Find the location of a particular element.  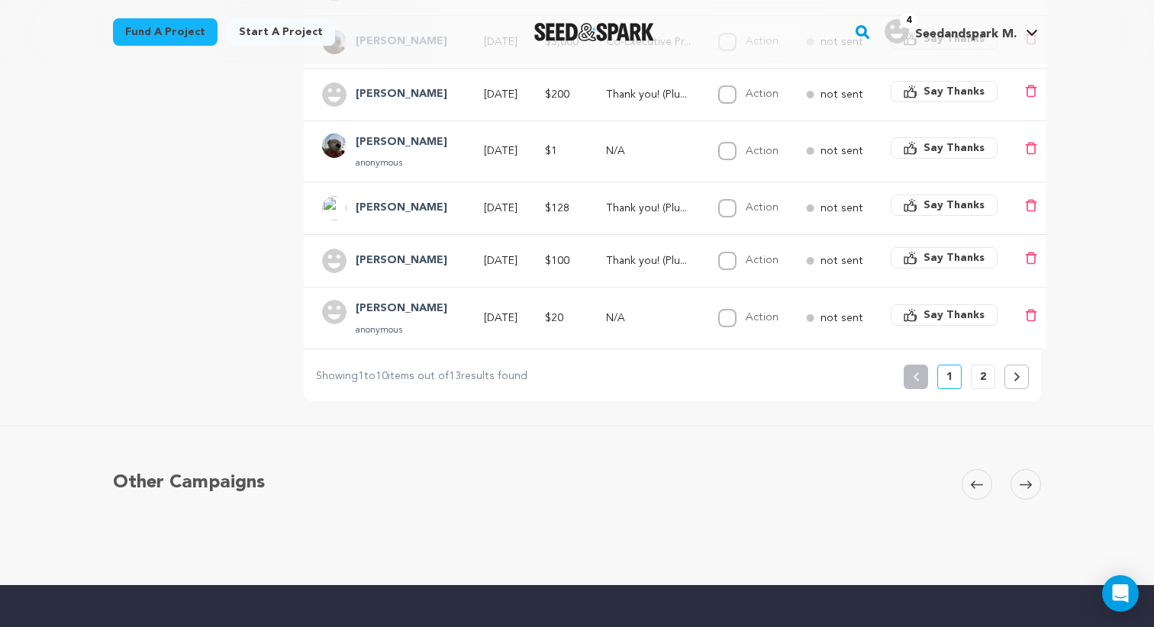

span: $128 is located at coordinates (557, 208).